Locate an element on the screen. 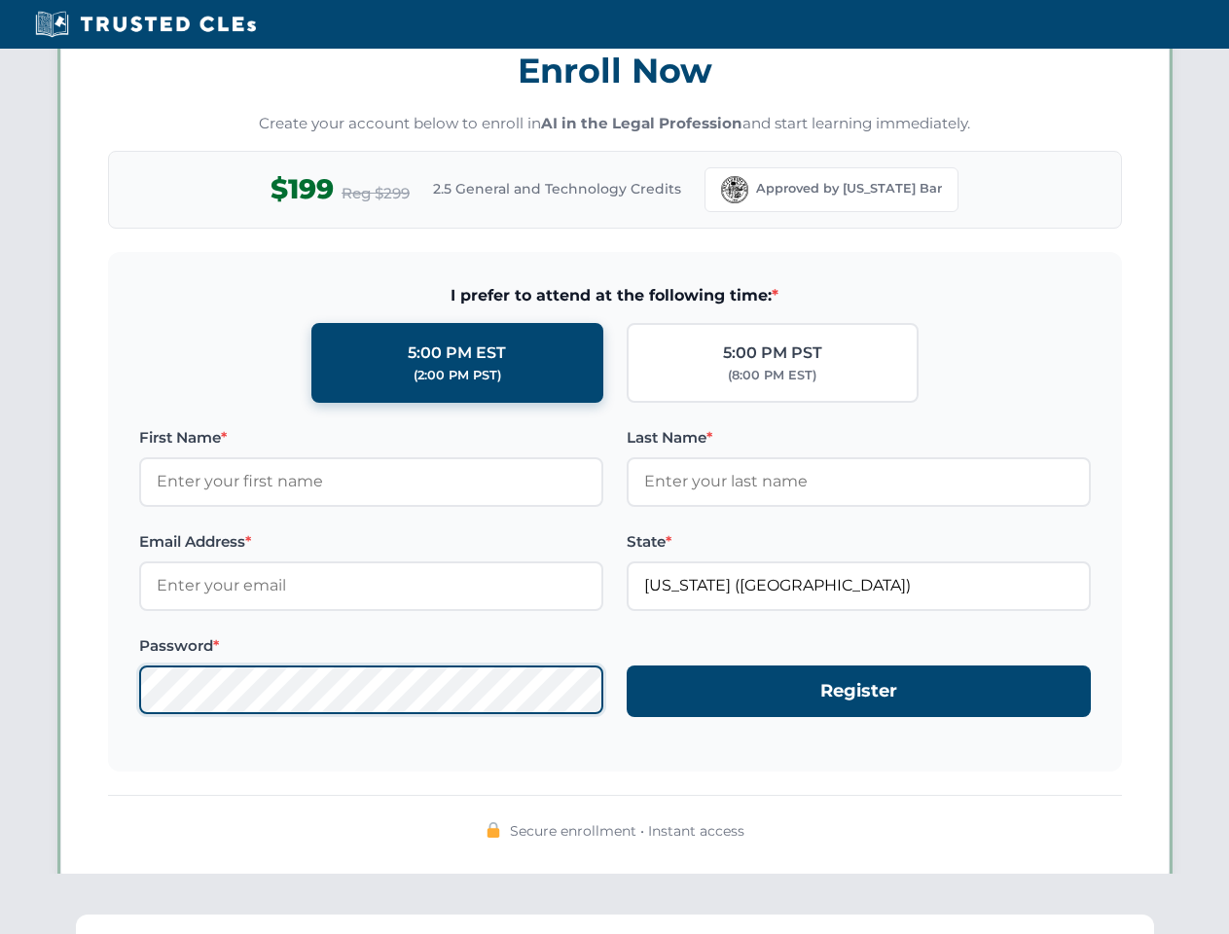 This screenshot has width=1229, height=934. input: Enter your last name is located at coordinates (858, 482).